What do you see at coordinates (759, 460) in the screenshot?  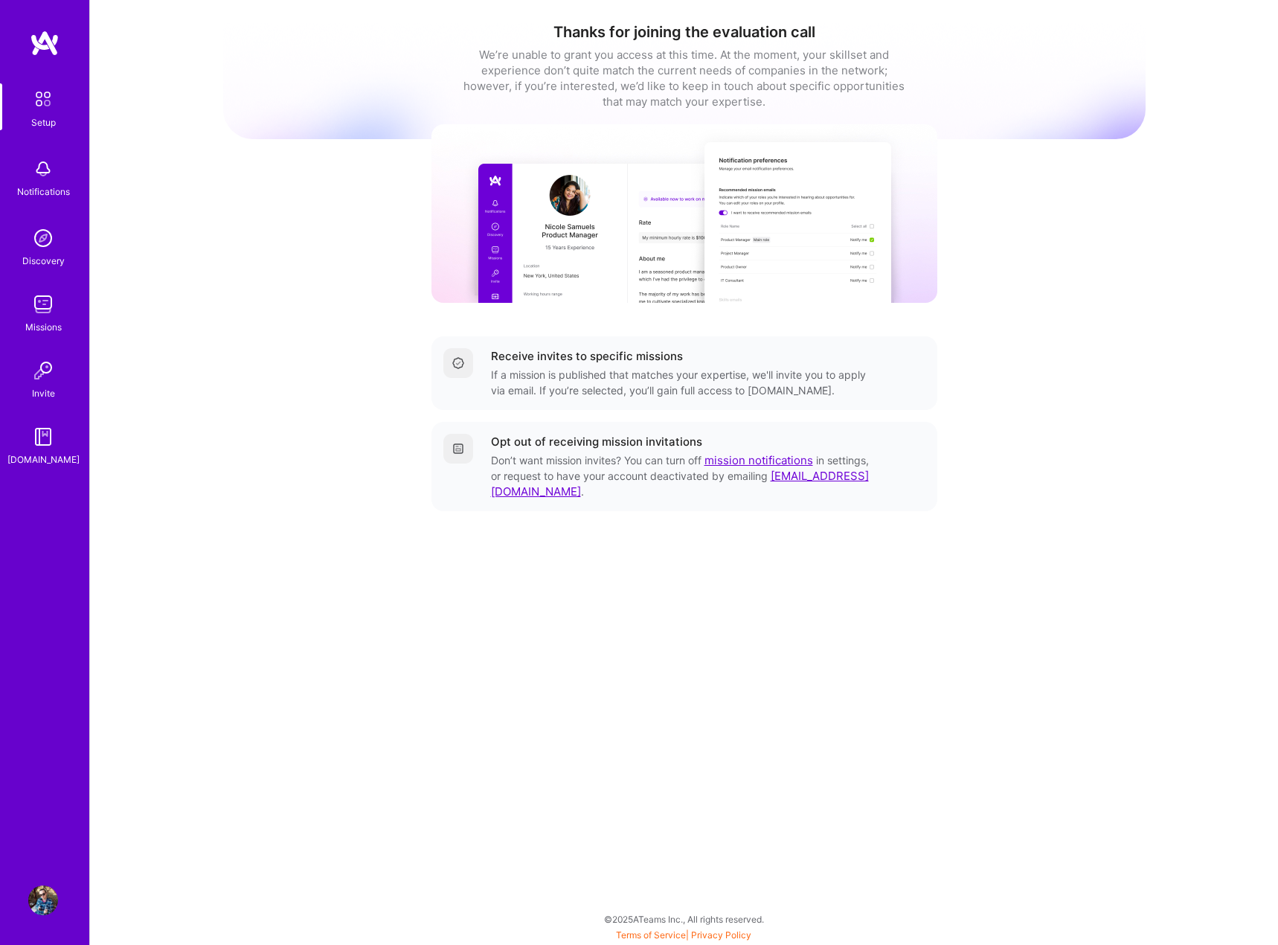 I see `a: mission notifications` at bounding box center [759, 460].